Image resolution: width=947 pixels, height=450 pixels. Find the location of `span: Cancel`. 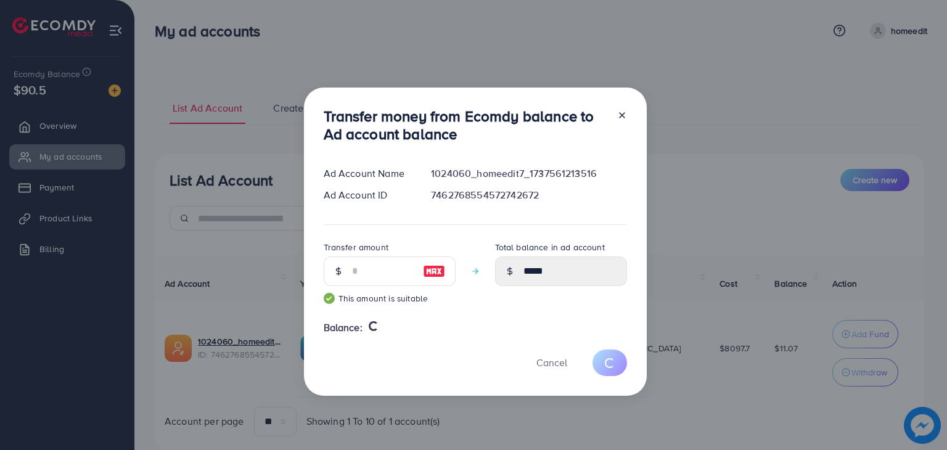

span: Cancel is located at coordinates (552, 363).